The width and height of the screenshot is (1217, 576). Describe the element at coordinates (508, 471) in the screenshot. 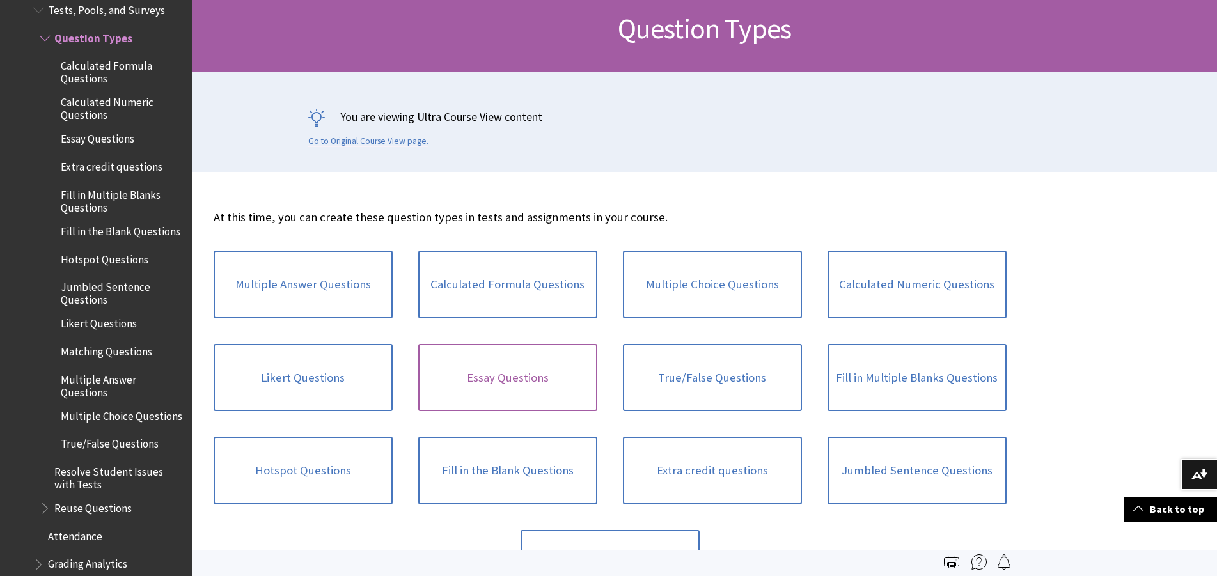

I see `a: Fill in the Blank Questions` at that location.